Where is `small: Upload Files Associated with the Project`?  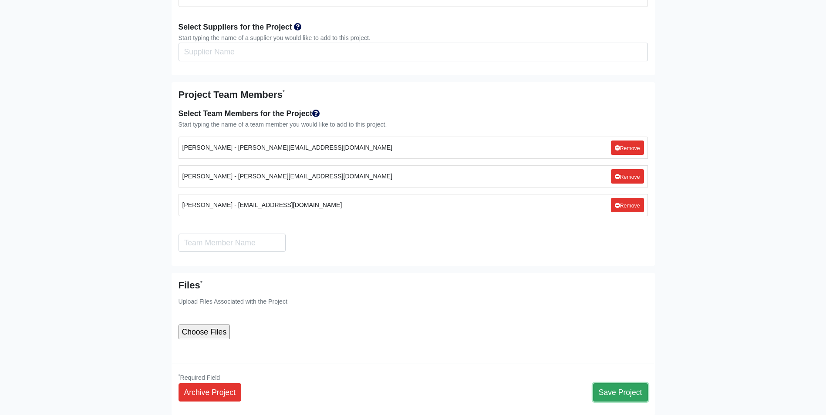 small: Upload Files Associated with the Project is located at coordinates (233, 302).